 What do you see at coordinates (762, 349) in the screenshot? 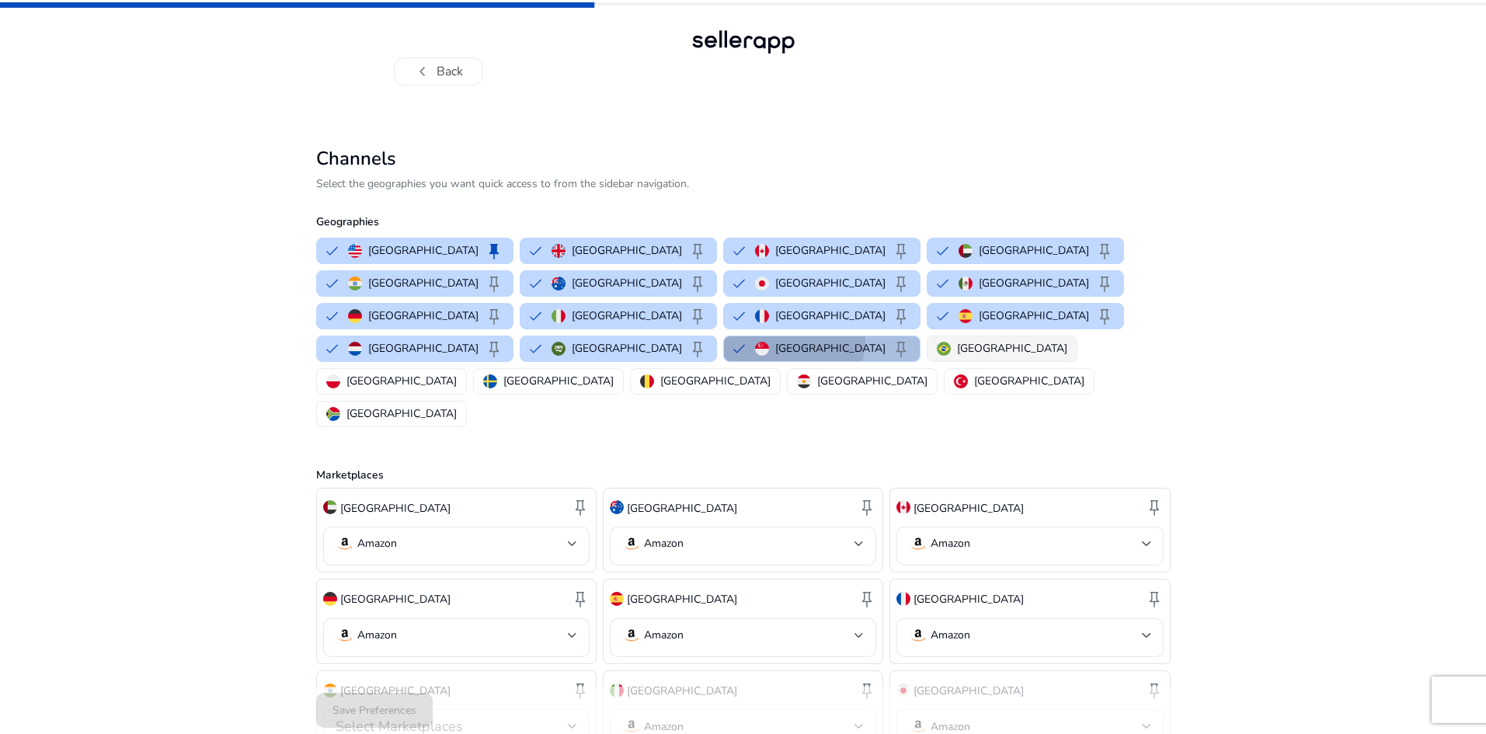
I see `img: sg.svg` at bounding box center [762, 349].